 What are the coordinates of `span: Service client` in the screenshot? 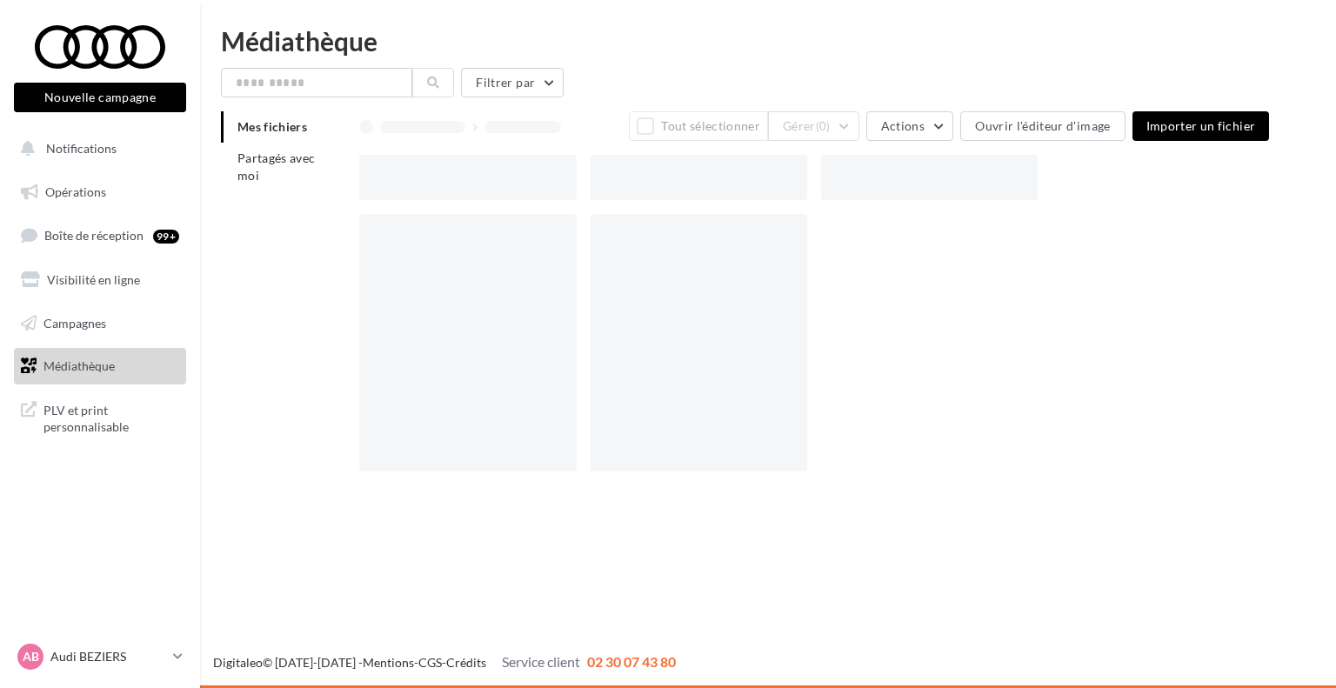 It's located at (541, 661).